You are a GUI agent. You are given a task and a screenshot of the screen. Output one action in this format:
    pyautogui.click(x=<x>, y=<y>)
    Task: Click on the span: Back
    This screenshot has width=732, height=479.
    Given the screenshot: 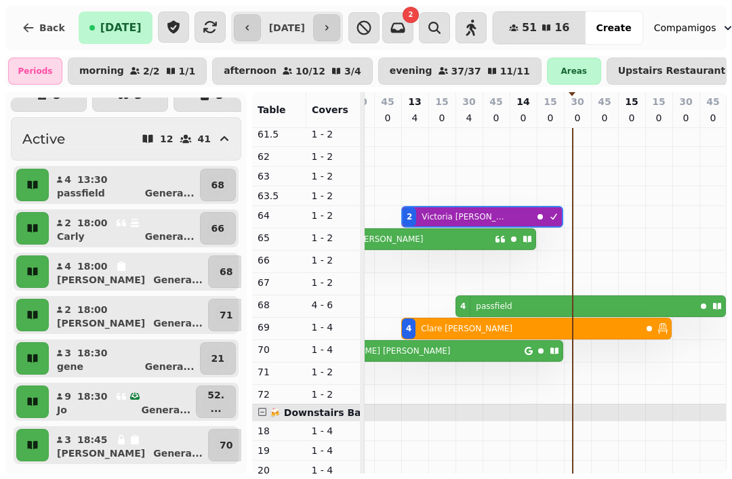 What is the action you would take?
    pyautogui.click(x=52, y=28)
    